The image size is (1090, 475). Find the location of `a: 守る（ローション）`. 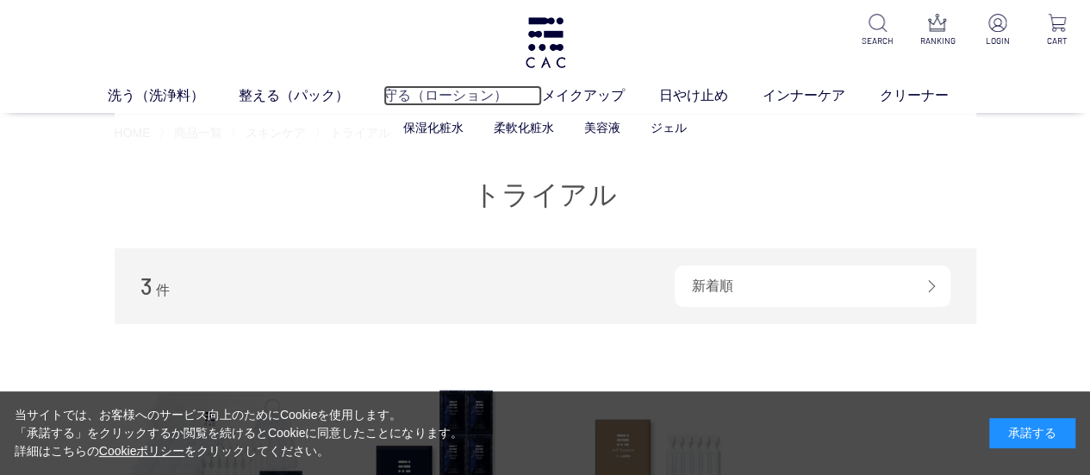

a: 守る（ローション） is located at coordinates (463, 96).